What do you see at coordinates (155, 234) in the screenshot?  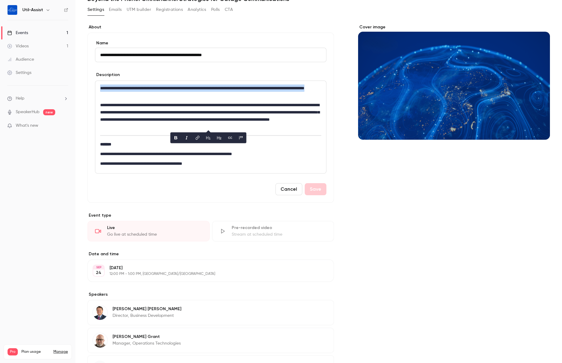 I see `div: Go live at scheduled time` at bounding box center [155, 234].